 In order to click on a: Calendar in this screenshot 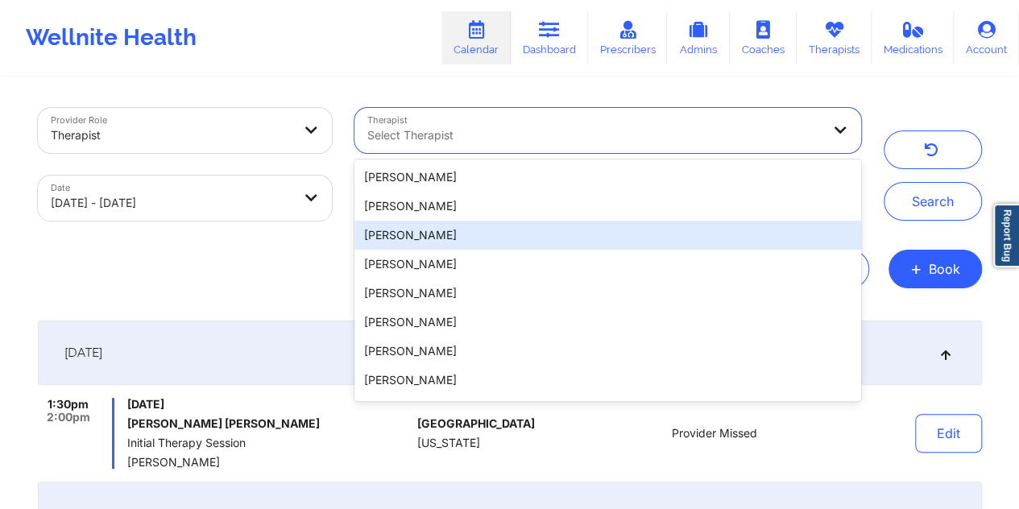, I will do `click(476, 38)`.